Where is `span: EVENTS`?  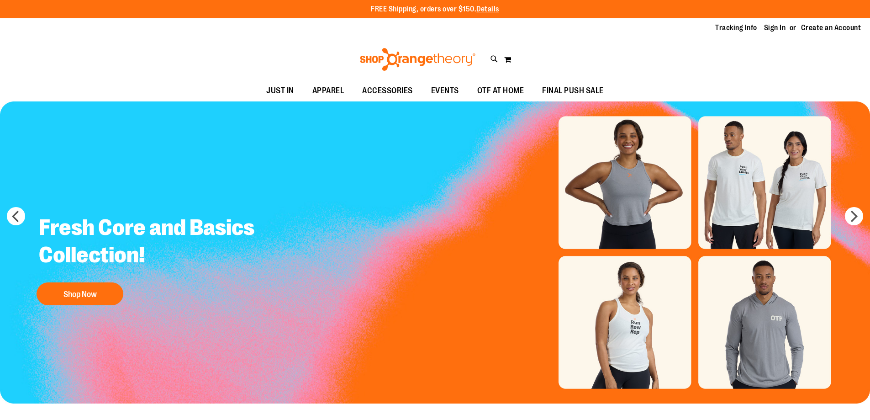
span: EVENTS is located at coordinates (445, 90).